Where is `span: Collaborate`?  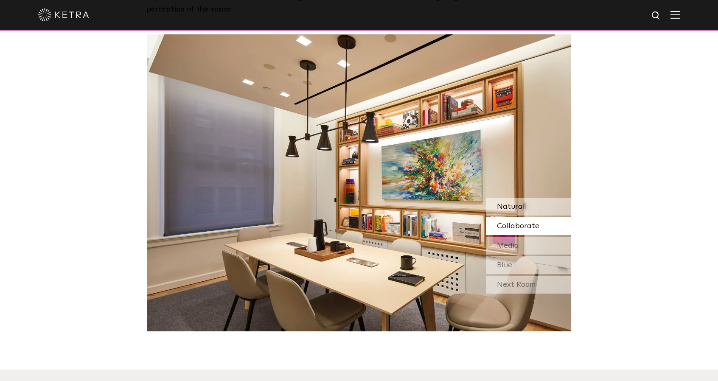 span: Collaborate is located at coordinates (518, 226).